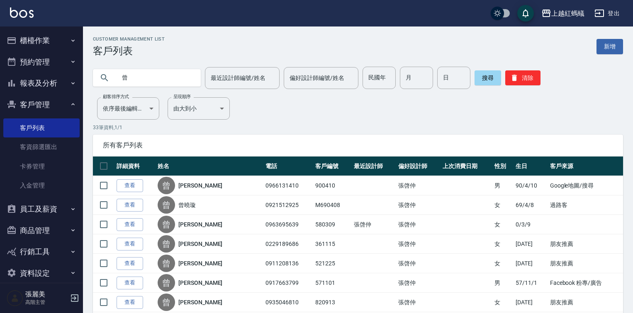  What do you see at coordinates (530, 166) in the screenshot?
I see `th: 生日` at bounding box center [530, 166].